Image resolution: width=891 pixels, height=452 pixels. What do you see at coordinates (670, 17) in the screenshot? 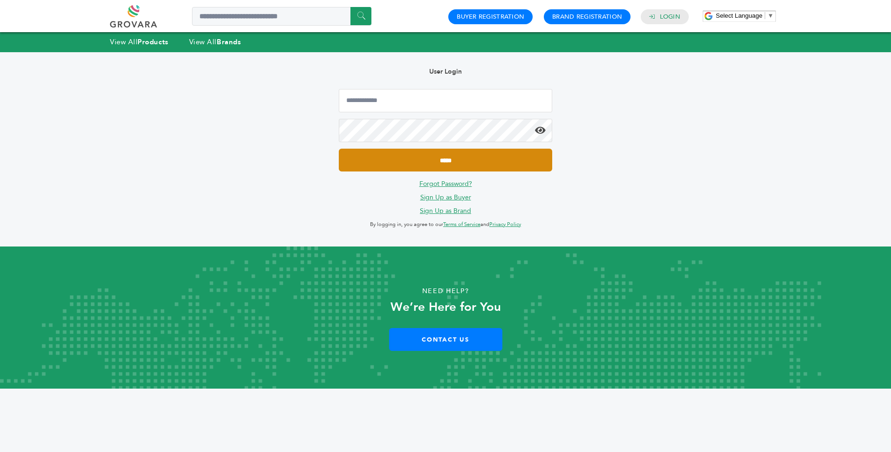
I see `a: Login` at bounding box center [670, 17].